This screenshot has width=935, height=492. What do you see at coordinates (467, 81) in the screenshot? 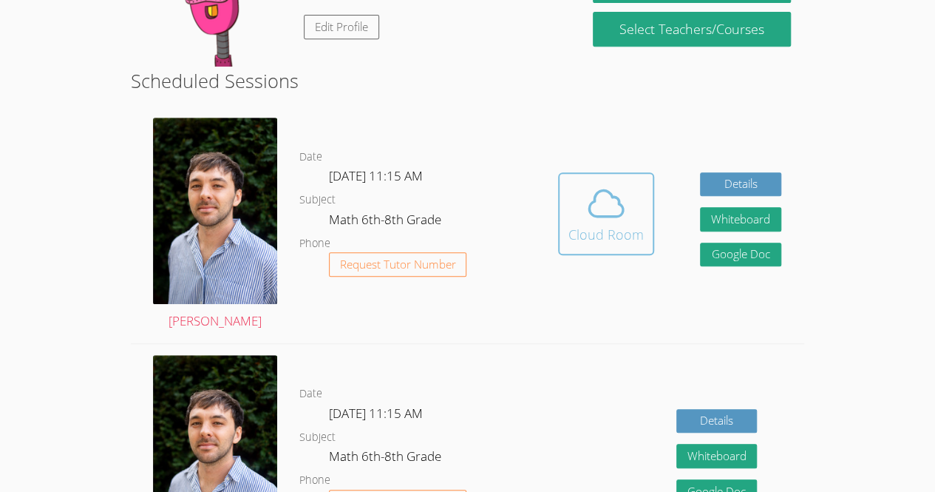
I see `h2: Scheduled Sessions` at bounding box center [467, 81].